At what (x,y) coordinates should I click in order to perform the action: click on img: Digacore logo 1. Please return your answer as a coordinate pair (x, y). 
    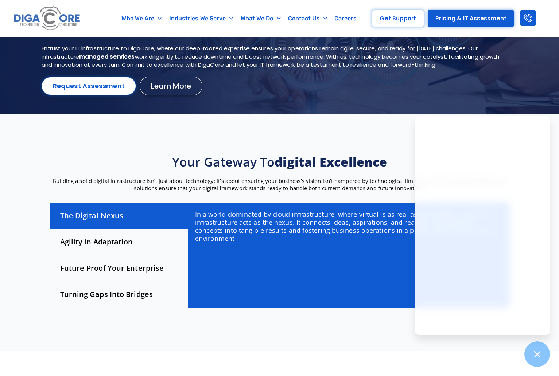
    Looking at the image, I should click on (47, 18).